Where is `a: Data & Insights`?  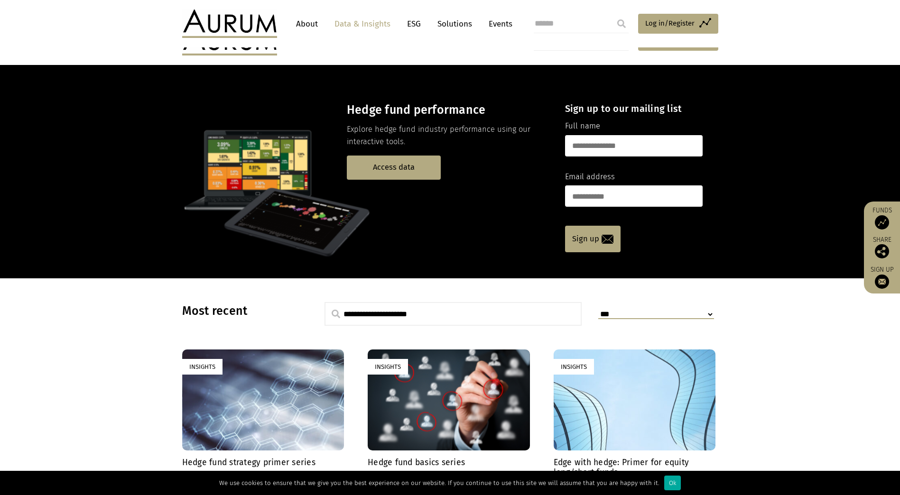 a: Data & Insights is located at coordinates (362, 24).